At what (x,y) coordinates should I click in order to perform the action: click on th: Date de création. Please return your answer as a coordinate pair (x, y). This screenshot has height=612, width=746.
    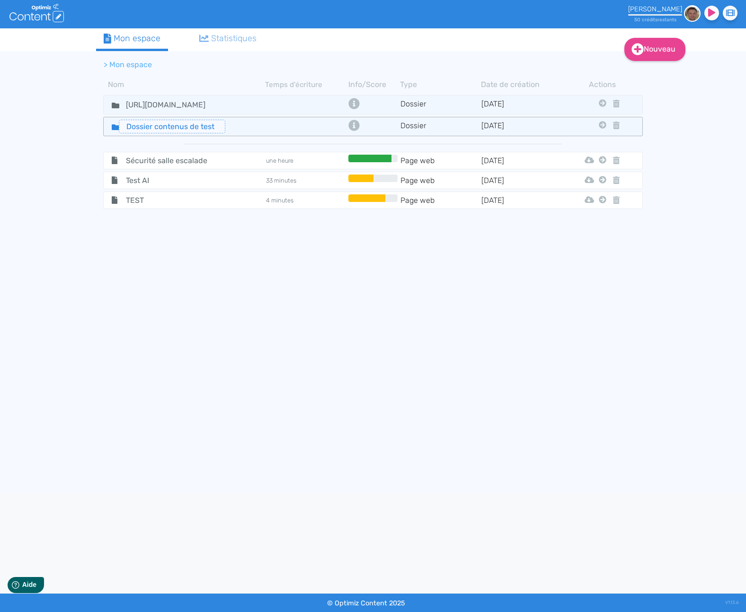
    Looking at the image, I should click on (521, 85).